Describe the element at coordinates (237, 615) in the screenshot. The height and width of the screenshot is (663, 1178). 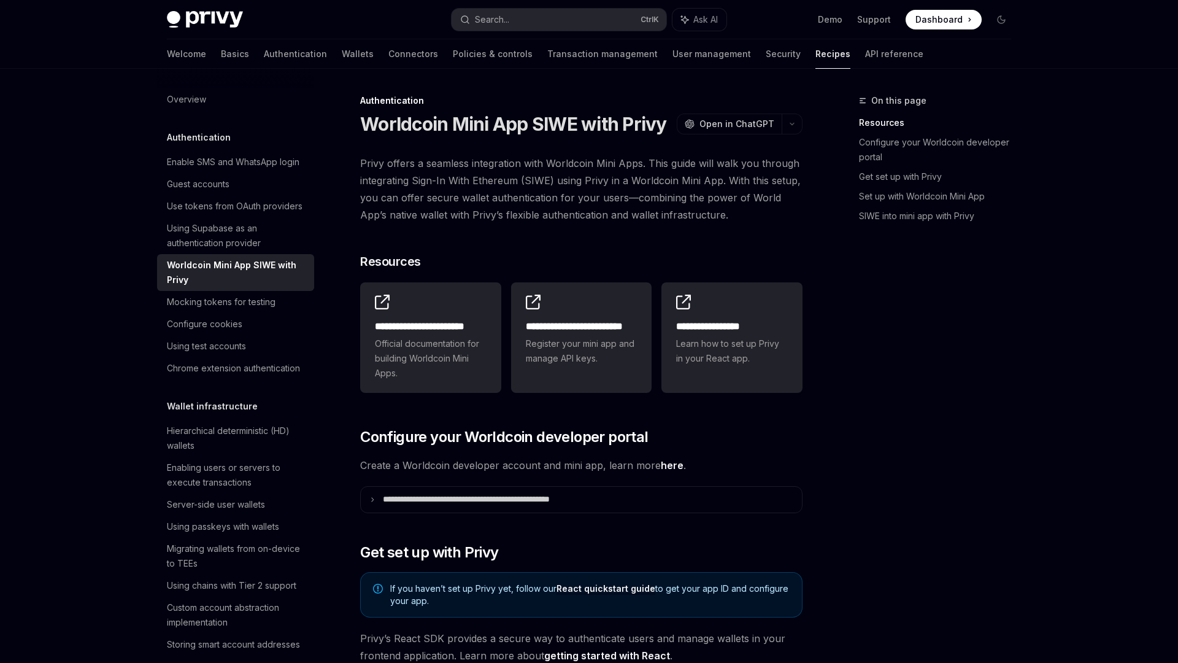
I see `div: Custom account abstraction implementation` at that location.